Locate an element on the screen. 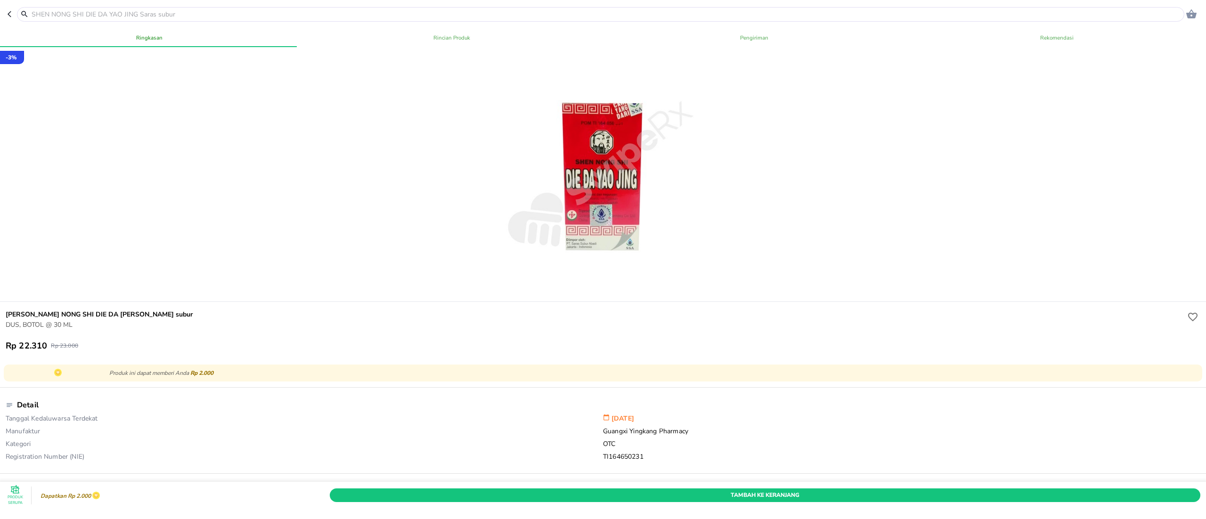 This screenshot has height=519, width=1206. button: Produk Serupa is located at coordinates (15, 496).